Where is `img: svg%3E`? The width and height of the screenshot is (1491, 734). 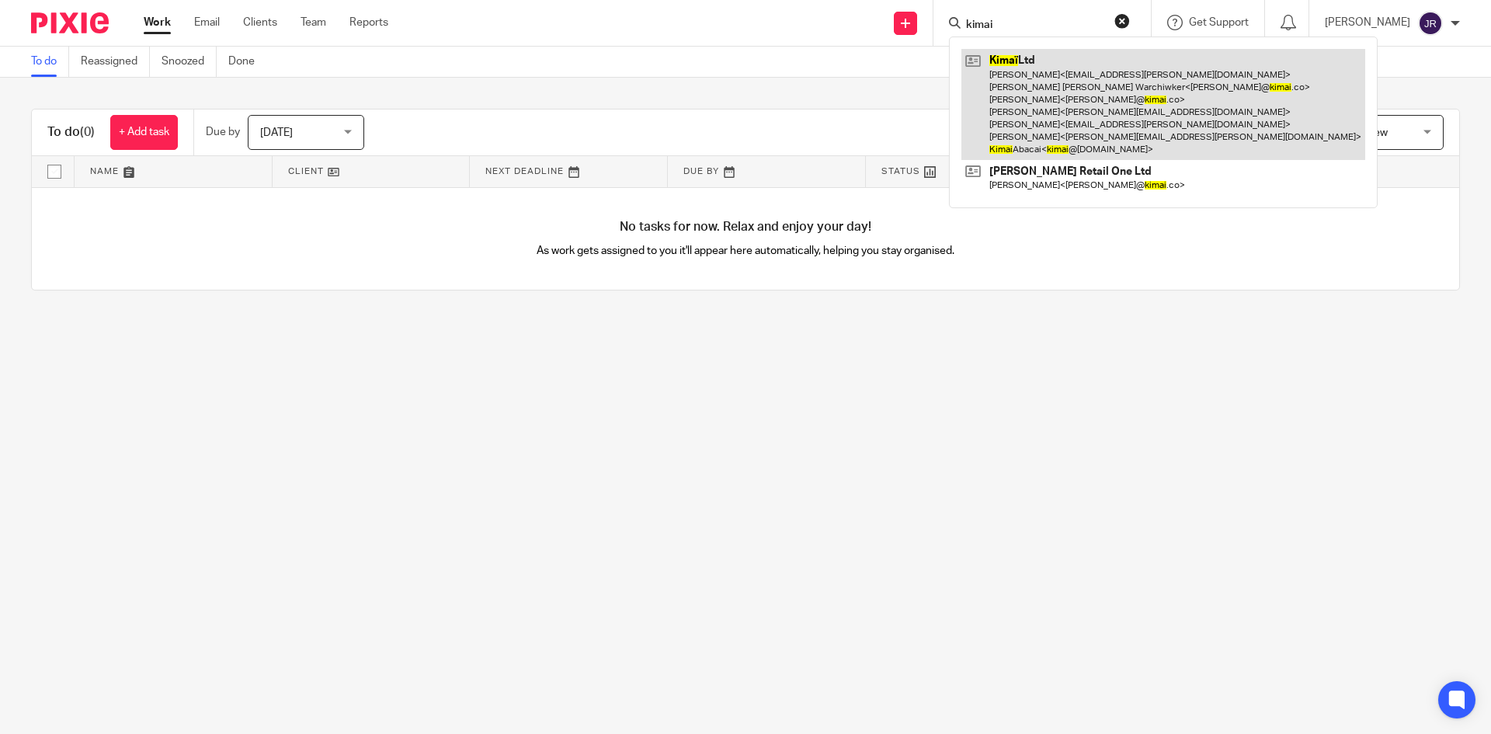
img: svg%3E is located at coordinates (1431, 23).